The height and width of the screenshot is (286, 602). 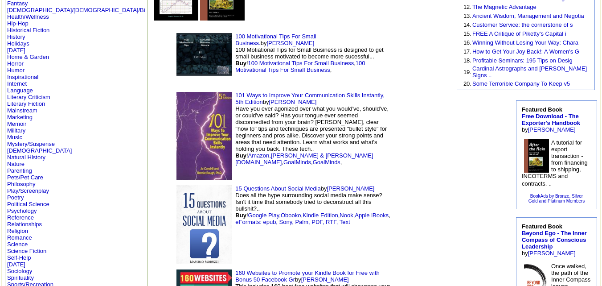 What do you see at coordinates (20, 270) in the screenshot?
I see `a: Sociology` at bounding box center [20, 270].